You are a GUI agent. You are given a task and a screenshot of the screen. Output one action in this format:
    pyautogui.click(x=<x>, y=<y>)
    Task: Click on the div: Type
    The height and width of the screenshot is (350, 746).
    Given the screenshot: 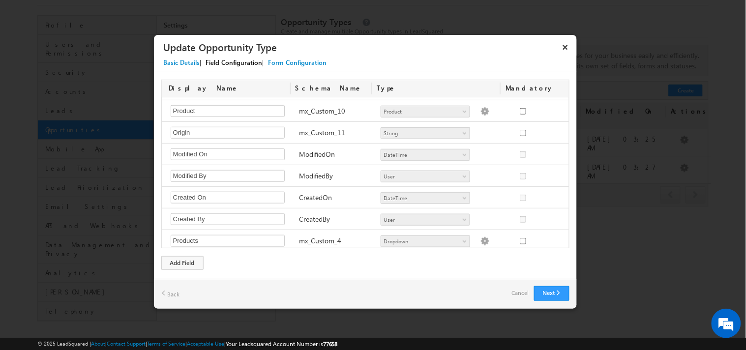 What is the action you would take?
    pyautogui.click(x=436, y=89)
    